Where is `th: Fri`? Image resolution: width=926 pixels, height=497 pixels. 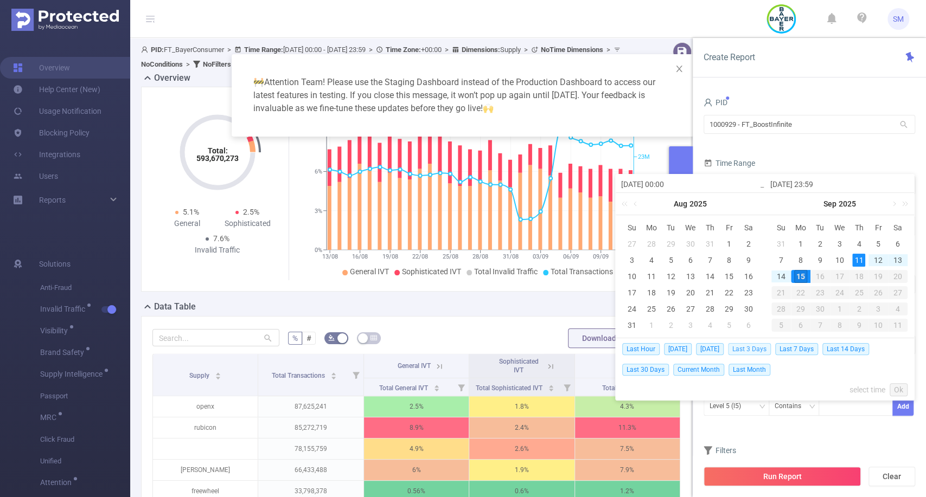 th: Fri is located at coordinates (729, 228).